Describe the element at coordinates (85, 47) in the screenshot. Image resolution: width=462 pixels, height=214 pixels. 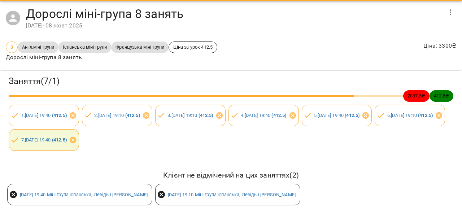
I see `span: Іспанська міні групи` at that location.